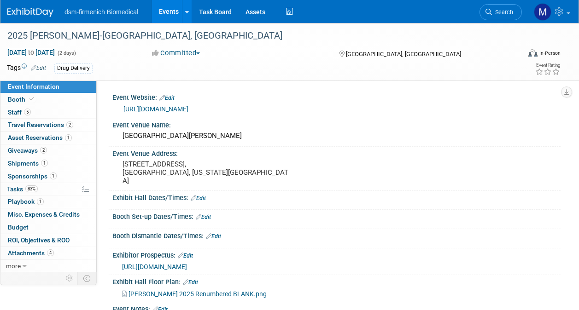  What do you see at coordinates (70, 279) in the screenshot?
I see `td: Personalize Event Tab Strip` at bounding box center [70, 279].